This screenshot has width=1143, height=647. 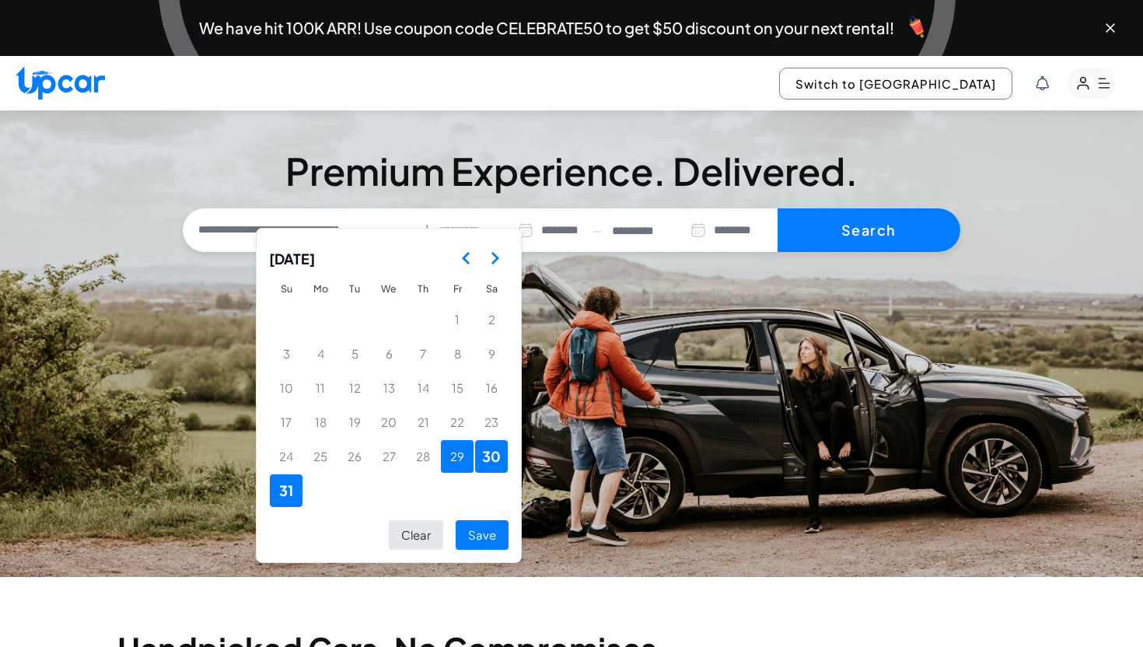 What do you see at coordinates (457, 319) in the screenshot?
I see `button: Friday, August 1st, 2025` at bounding box center [457, 319].